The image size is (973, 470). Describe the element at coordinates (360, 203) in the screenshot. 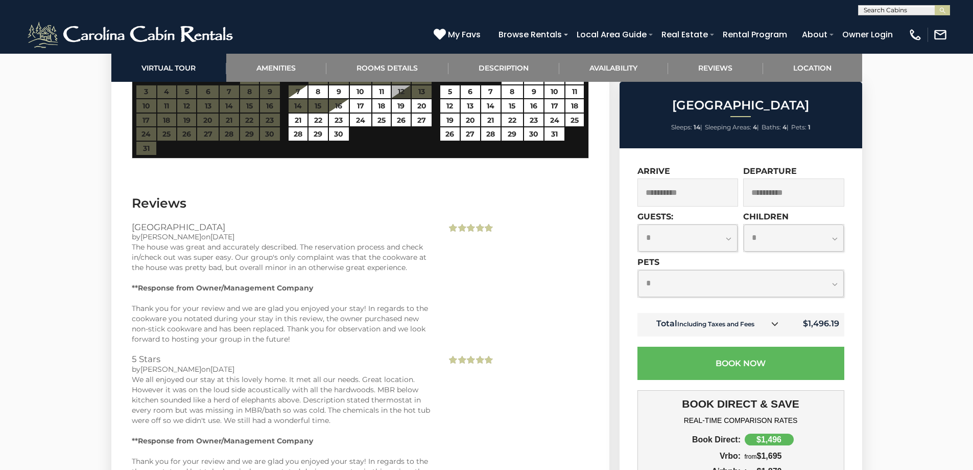

I see `h3: Reviews` at that location.